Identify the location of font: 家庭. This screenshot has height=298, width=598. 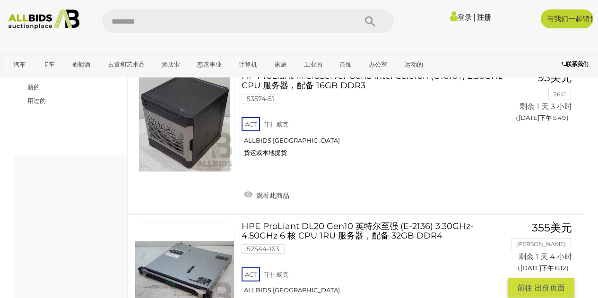
(281, 64).